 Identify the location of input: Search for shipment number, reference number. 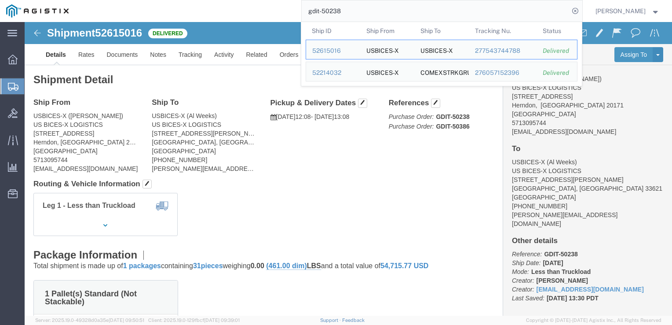
(436, 11).